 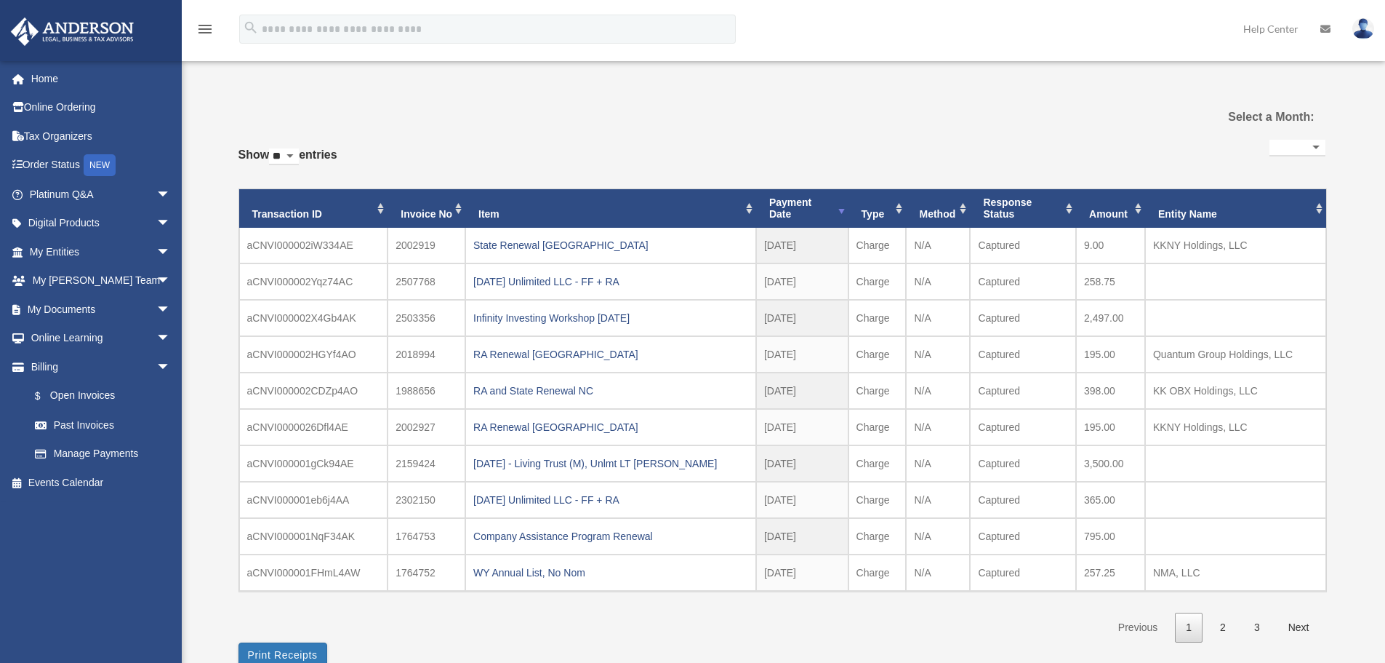 What do you see at coordinates (1111, 500) in the screenshot?
I see `td: 365.00` at bounding box center [1111, 500].